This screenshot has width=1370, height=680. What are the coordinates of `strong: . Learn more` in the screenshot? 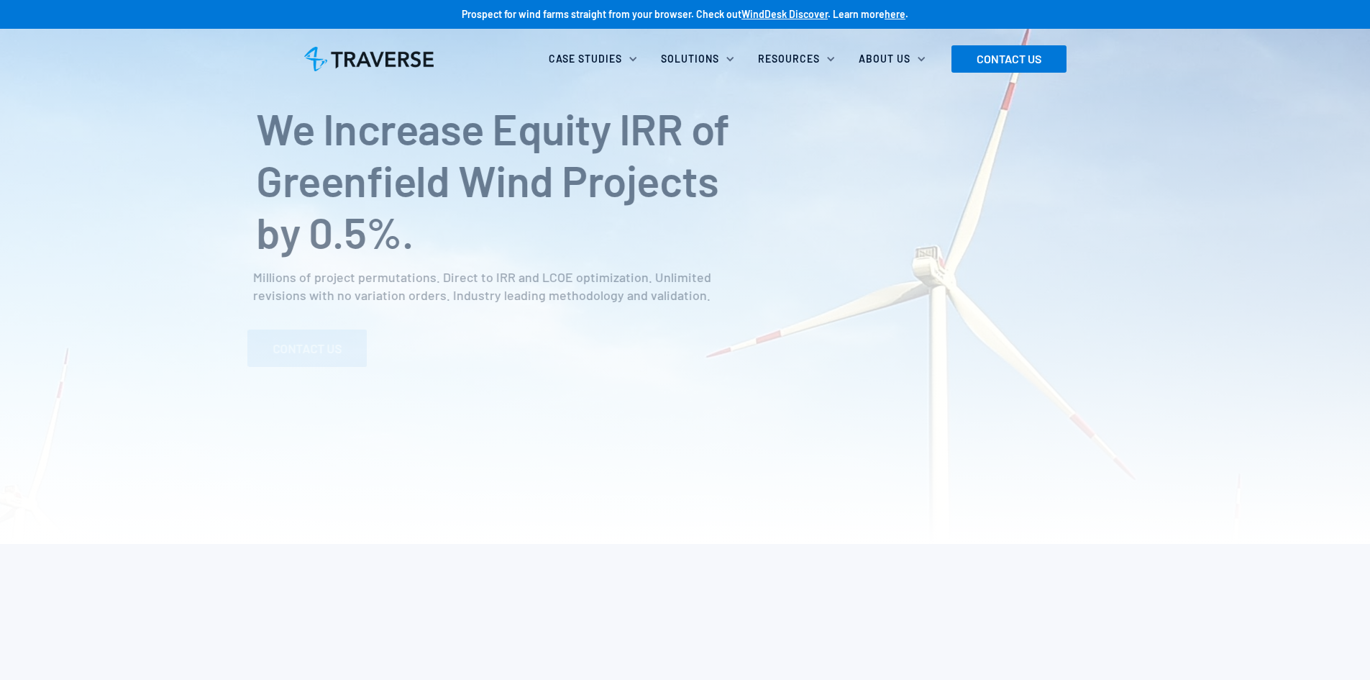 It's located at (856, 14).